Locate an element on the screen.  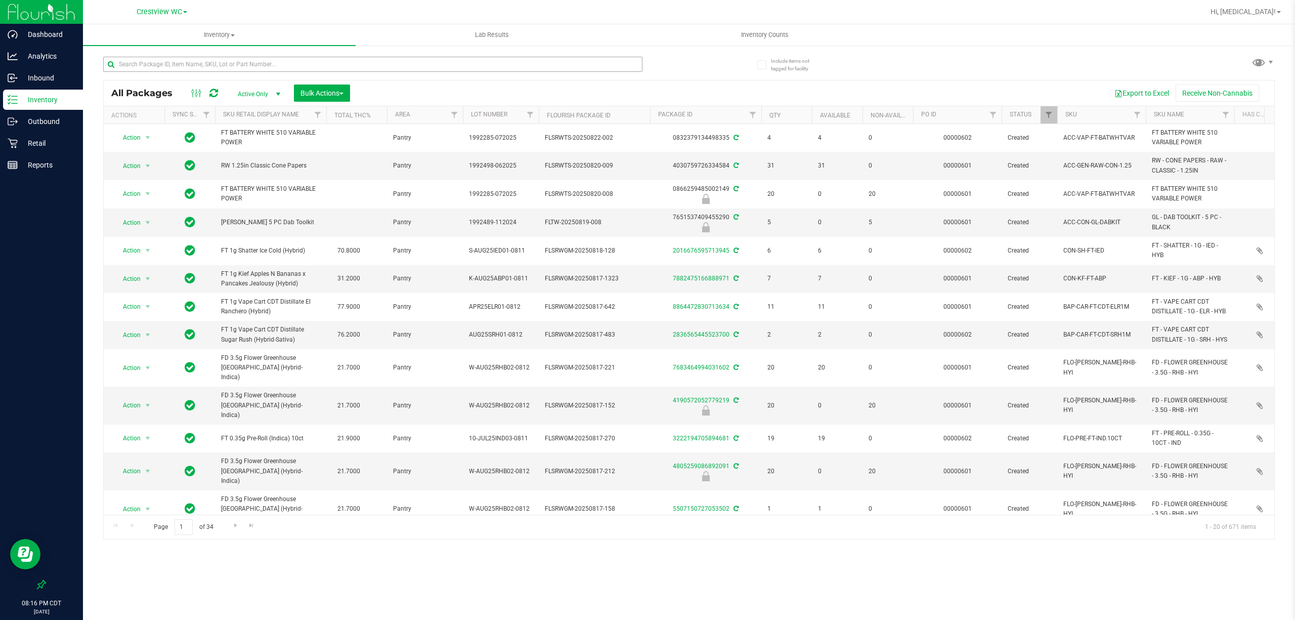
a: 8864472830713634 is located at coordinates (701, 307).